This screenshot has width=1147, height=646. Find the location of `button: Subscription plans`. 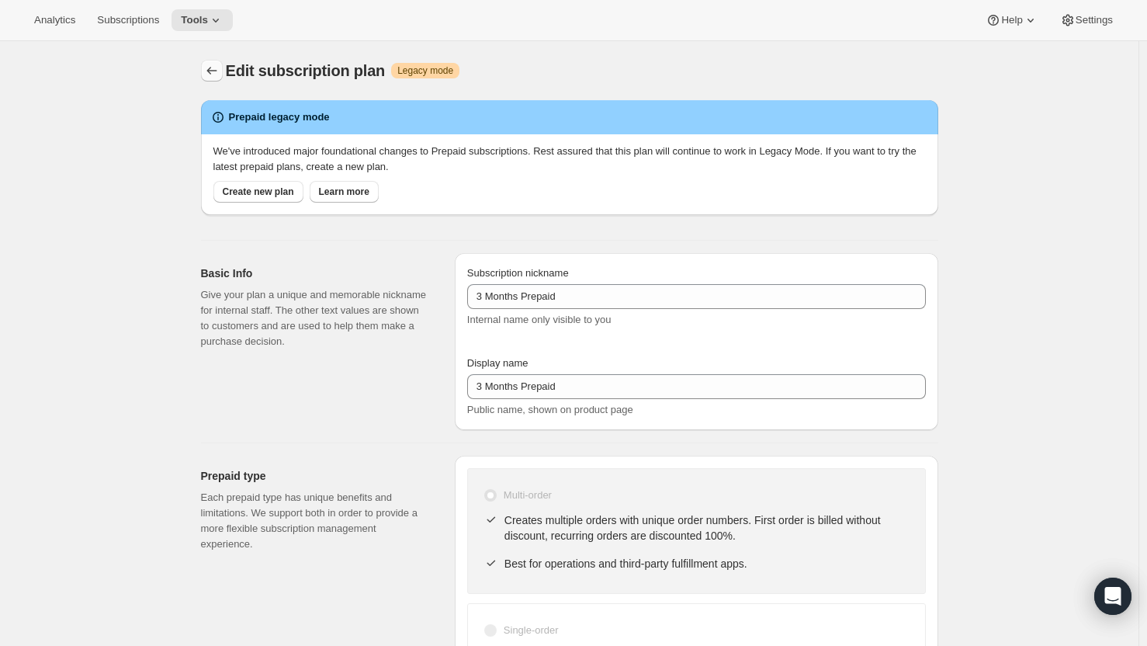

button: Subscription plans is located at coordinates (212, 71).